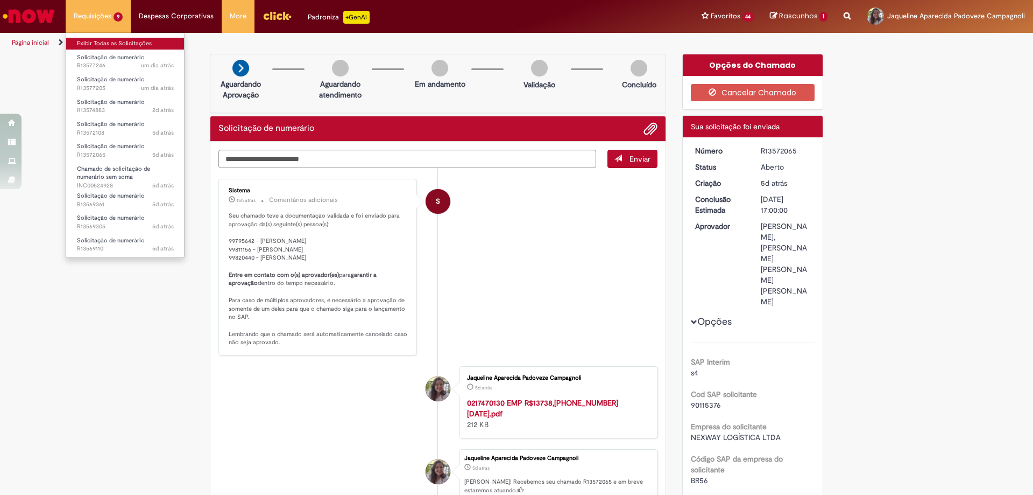  I want to click on span: R13569110, so click(125, 249).